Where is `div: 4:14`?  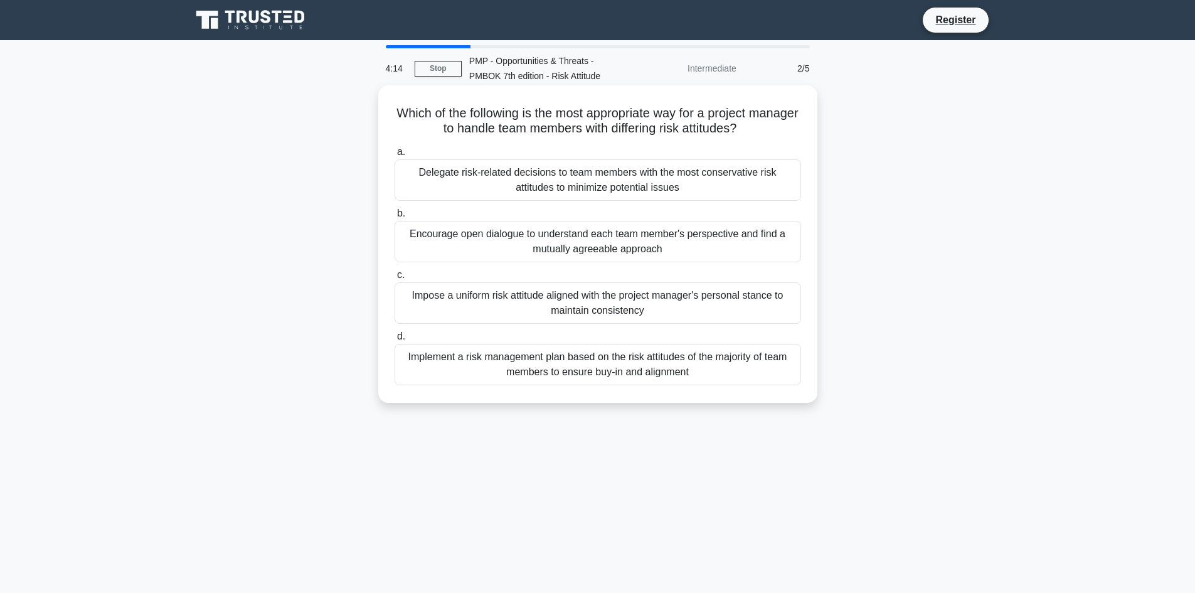 div: 4:14 is located at coordinates (396, 68).